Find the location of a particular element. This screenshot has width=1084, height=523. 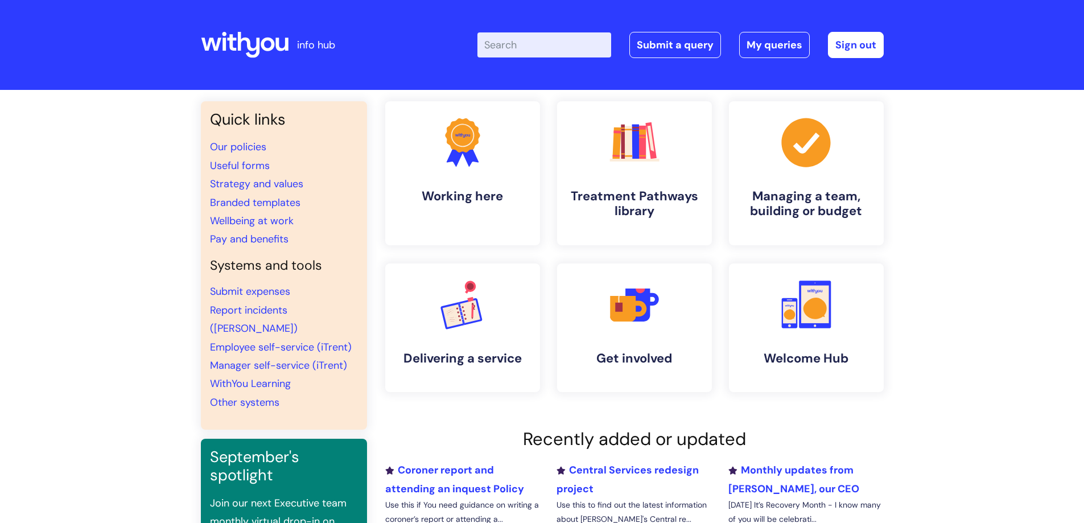

a: Get involved is located at coordinates (634, 328).